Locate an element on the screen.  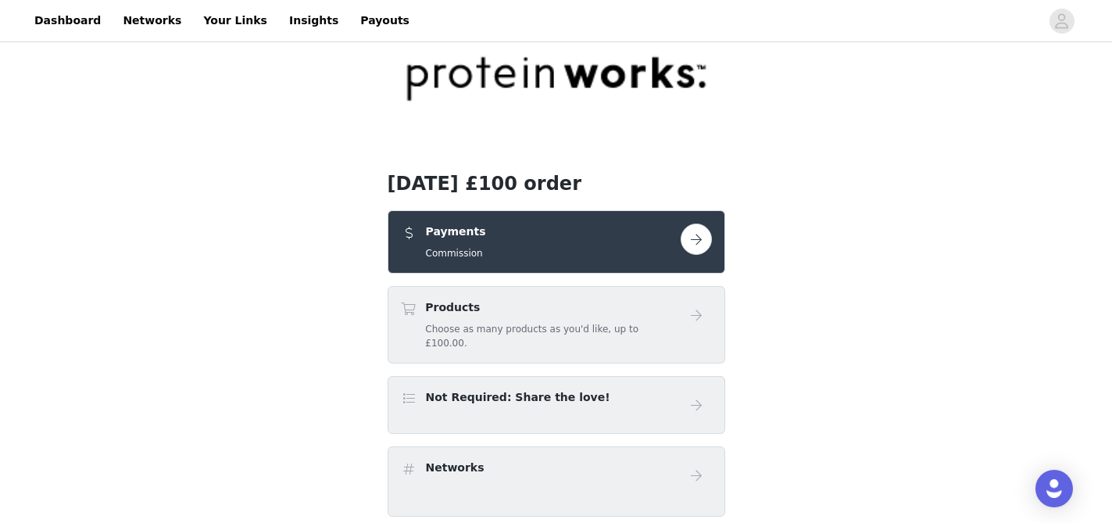
div: Payments is located at coordinates (556, 242).